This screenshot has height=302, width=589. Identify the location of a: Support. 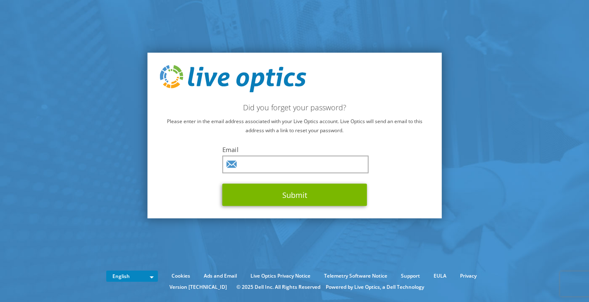
(411, 276).